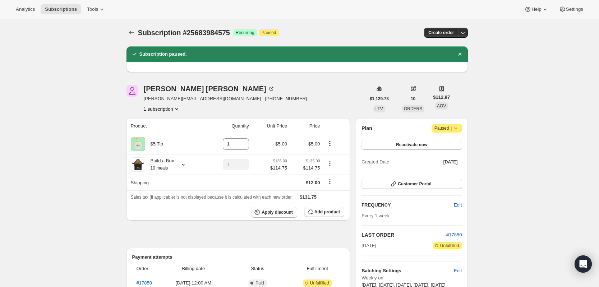 This screenshot has height=287, width=599. I want to click on span: Subscription #25683984575, so click(184, 33).